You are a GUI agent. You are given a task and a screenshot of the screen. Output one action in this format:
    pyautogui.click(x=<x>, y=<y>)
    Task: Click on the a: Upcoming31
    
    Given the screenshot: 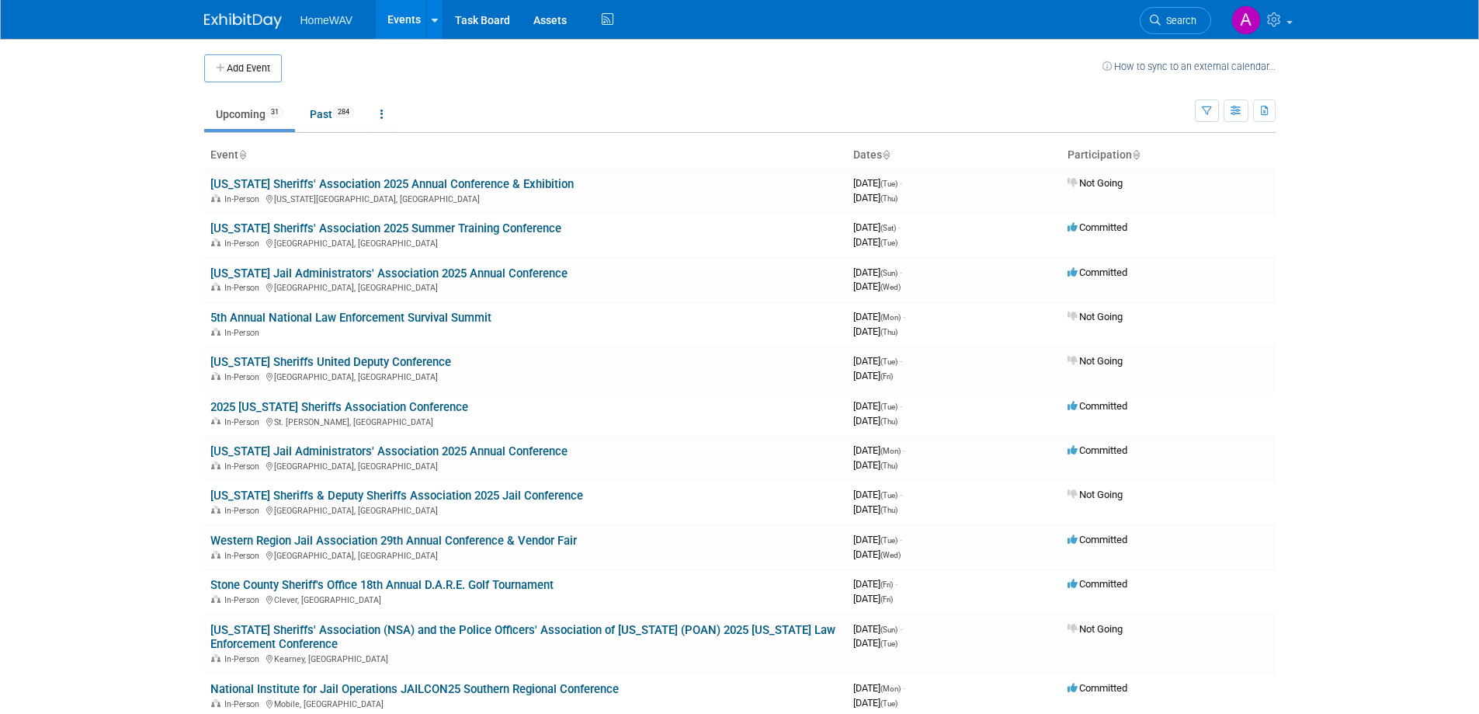 What is the action you would take?
    pyautogui.click(x=249, y=114)
    